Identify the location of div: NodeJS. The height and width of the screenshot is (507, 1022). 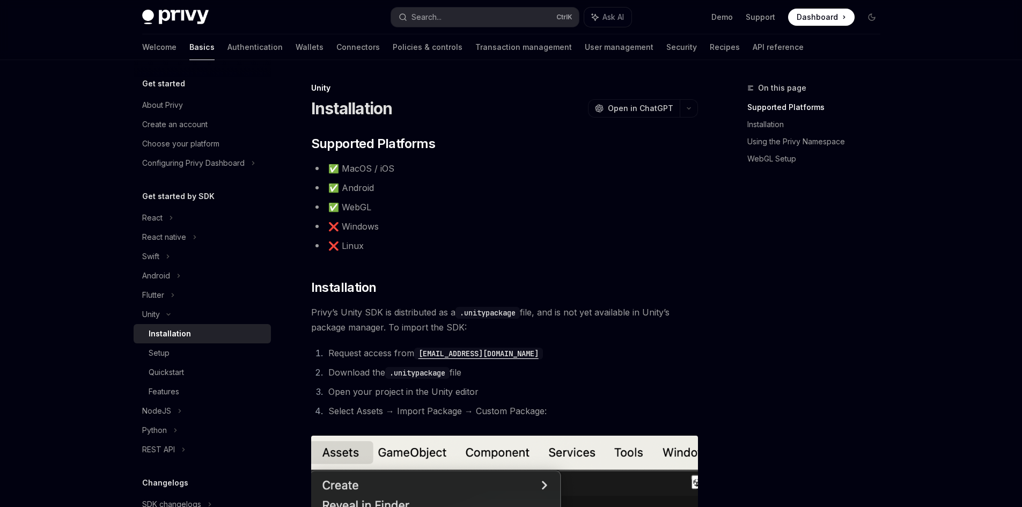
(157, 411).